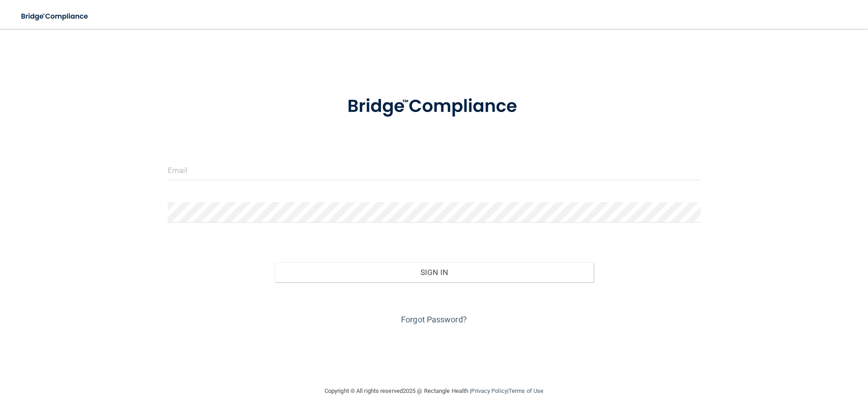 This screenshot has height=415, width=868. Describe the element at coordinates (434, 273) in the screenshot. I see `button: Sign In` at that location.